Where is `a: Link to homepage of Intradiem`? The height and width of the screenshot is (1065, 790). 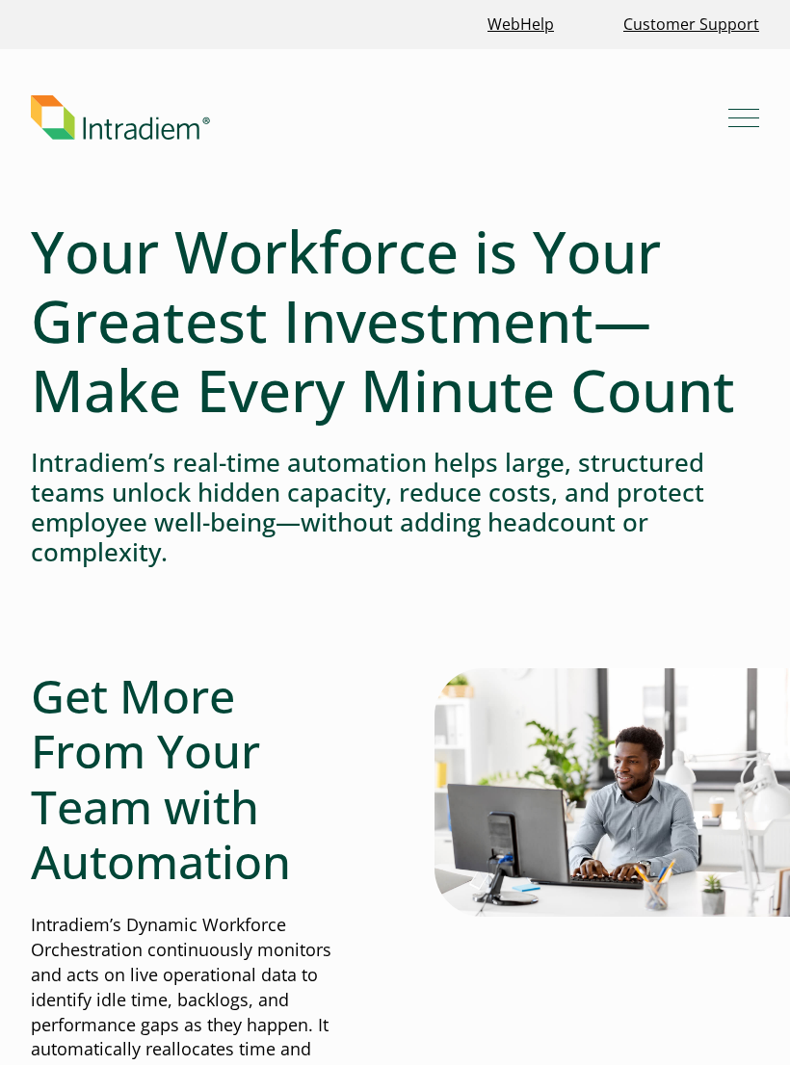 a: Link to homepage of Intradiem is located at coordinates (379, 118).